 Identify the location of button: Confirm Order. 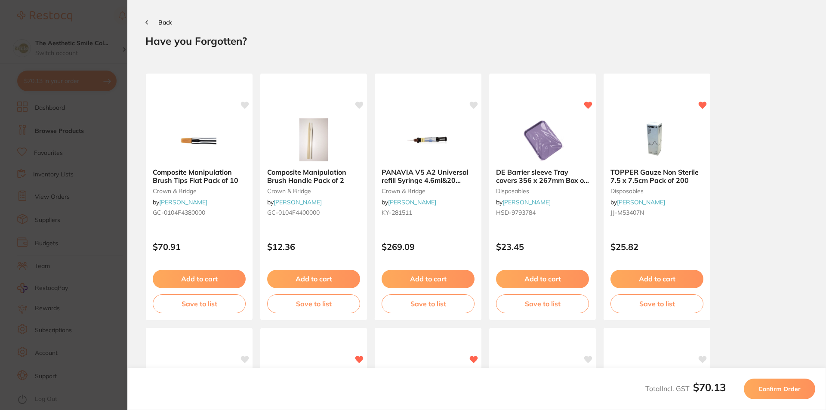
(780, 389).